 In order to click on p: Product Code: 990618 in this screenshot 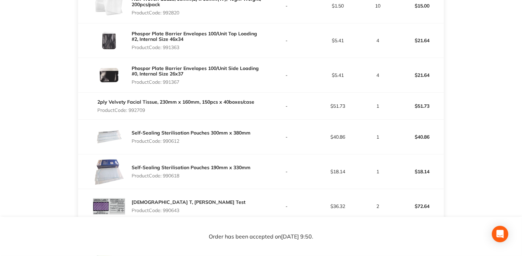, I will do `click(191, 175)`.